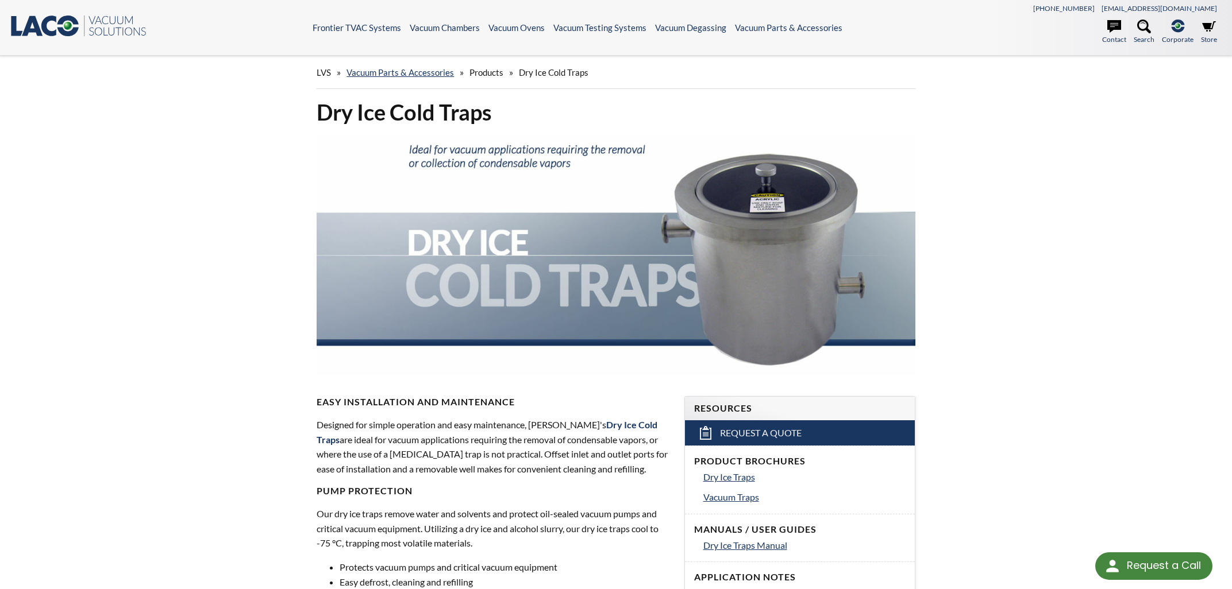 The height and width of the screenshot is (589, 1232). What do you see at coordinates (800, 577) in the screenshot?
I see `h4: Application Notes` at bounding box center [800, 577].